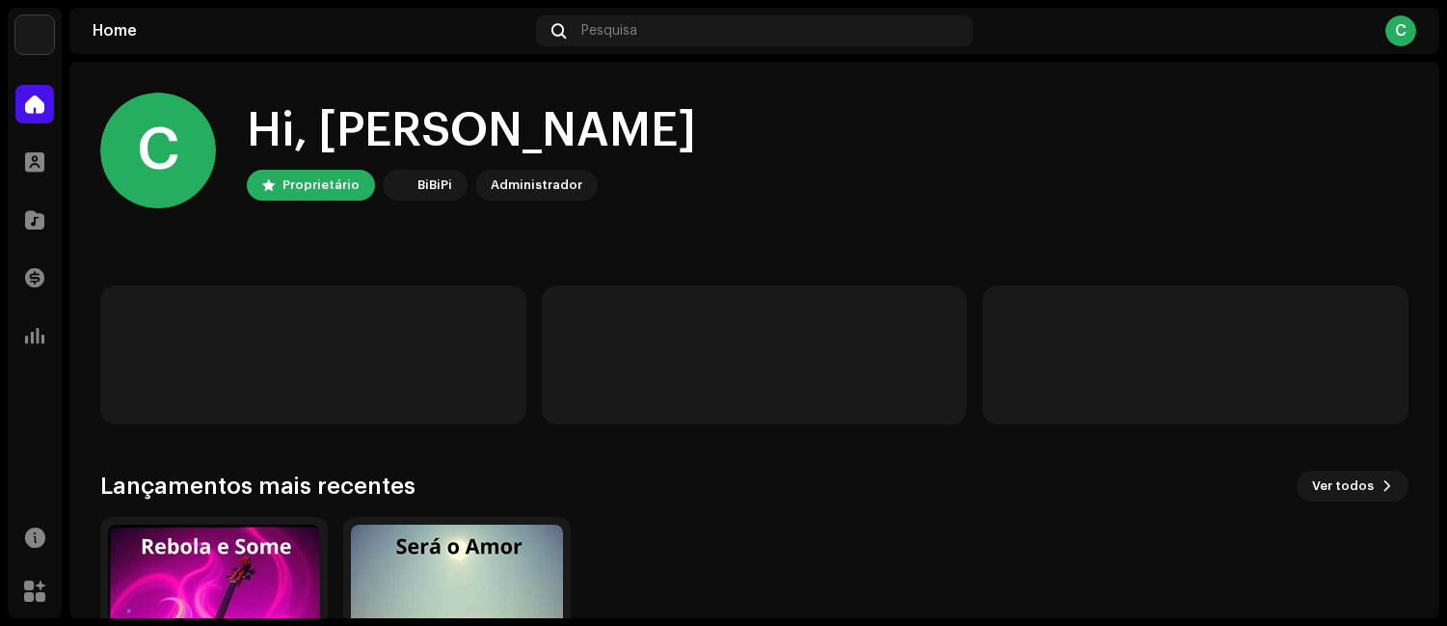 Image resolution: width=1447 pixels, height=626 pixels. What do you see at coordinates (310, 31) in the screenshot?
I see `div: Home` at bounding box center [310, 31].